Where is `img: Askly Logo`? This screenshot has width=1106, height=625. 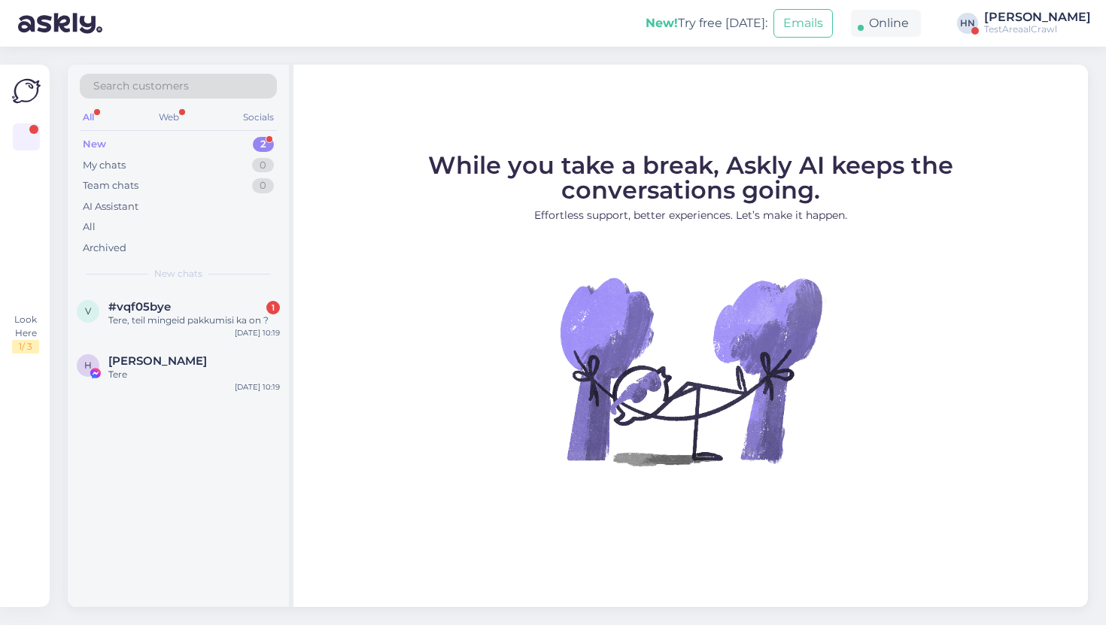 img: Askly Logo is located at coordinates (26, 91).